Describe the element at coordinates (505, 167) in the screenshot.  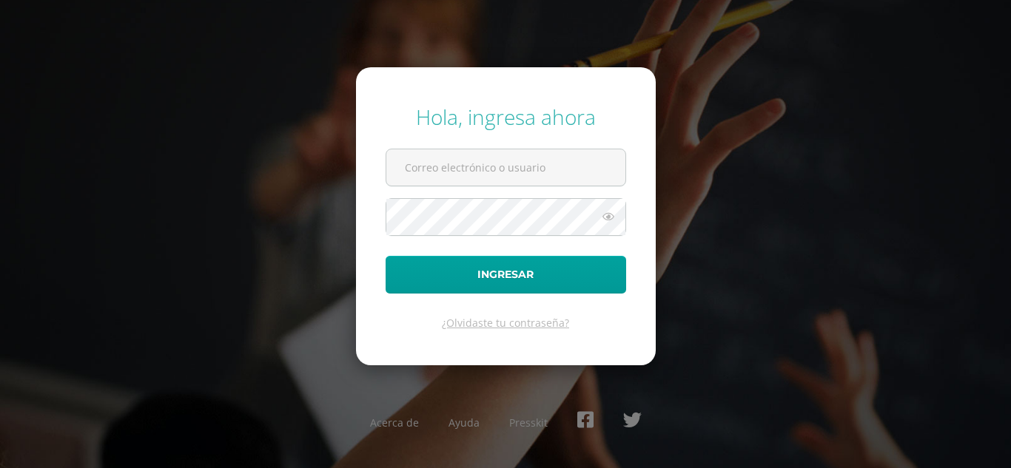
I see `input: Correo electrónico o usuario` at that location.